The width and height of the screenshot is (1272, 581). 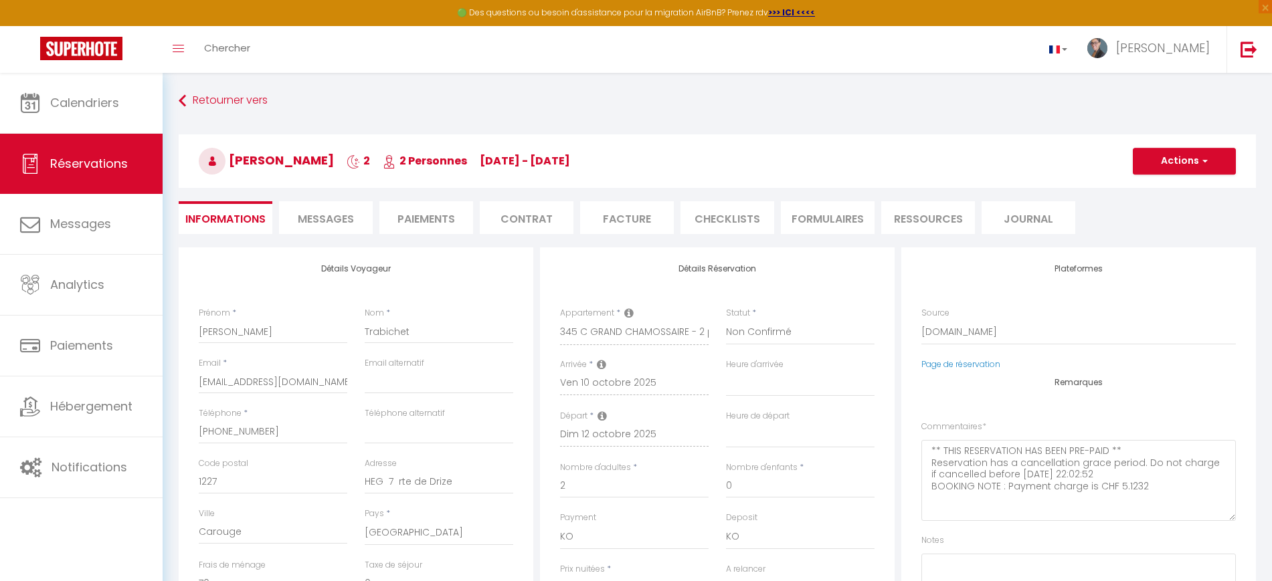 I want to click on a: Page de réservation, so click(x=961, y=364).